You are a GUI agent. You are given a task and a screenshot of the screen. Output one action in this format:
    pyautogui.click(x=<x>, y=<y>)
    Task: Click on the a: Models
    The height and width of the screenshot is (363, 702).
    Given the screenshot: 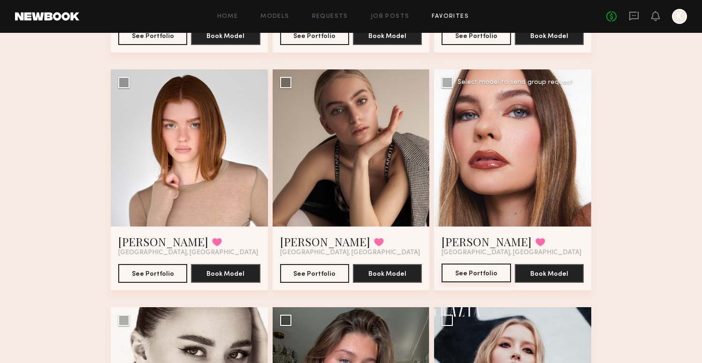 What is the action you would take?
    pyautogui.click(x=275, y=16)
    